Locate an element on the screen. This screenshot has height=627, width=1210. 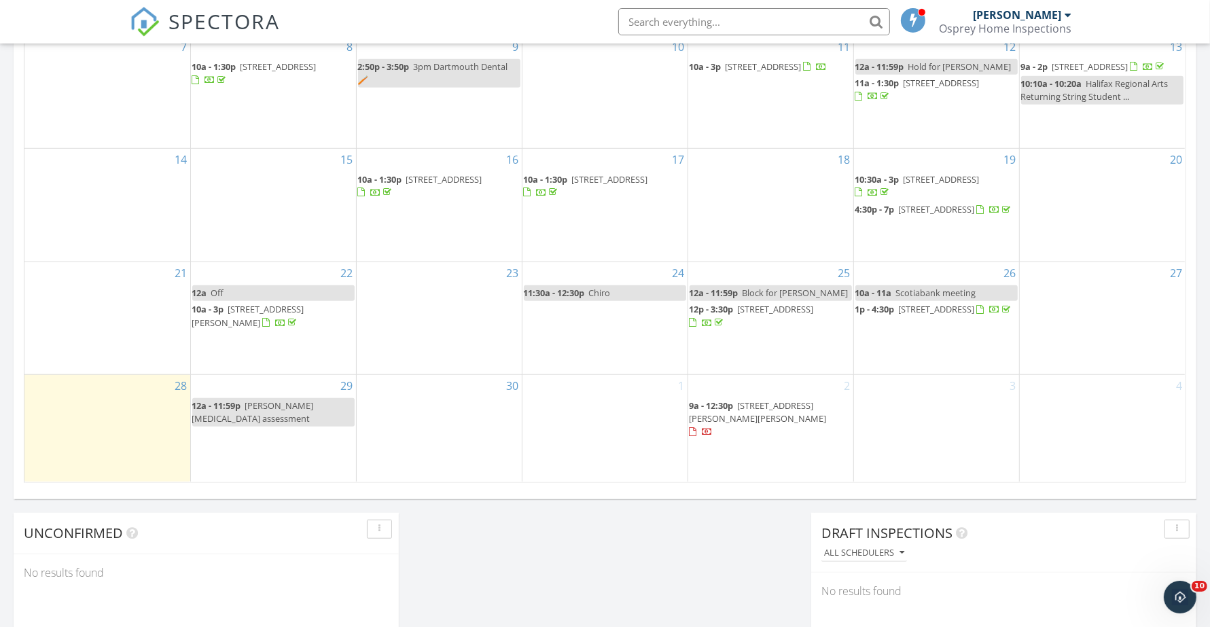
span: 9a - 2p is located at coordinates (1035, 67).